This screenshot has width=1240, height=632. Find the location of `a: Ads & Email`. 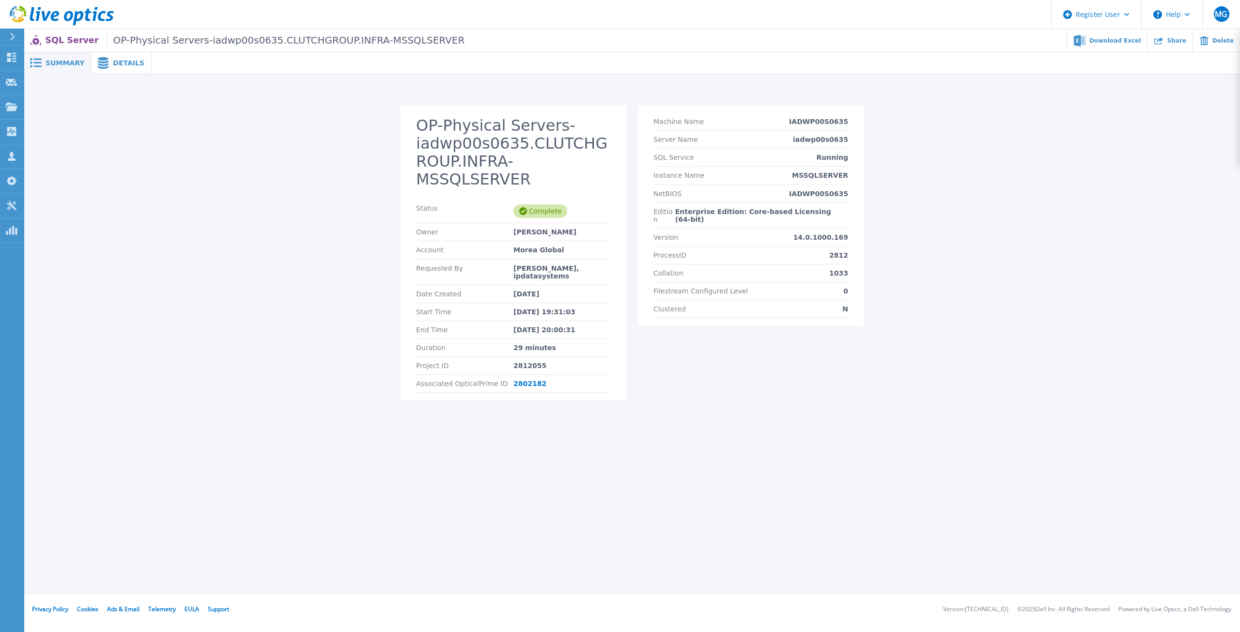

a: Ads & Email is located at coordinates (123, 609).